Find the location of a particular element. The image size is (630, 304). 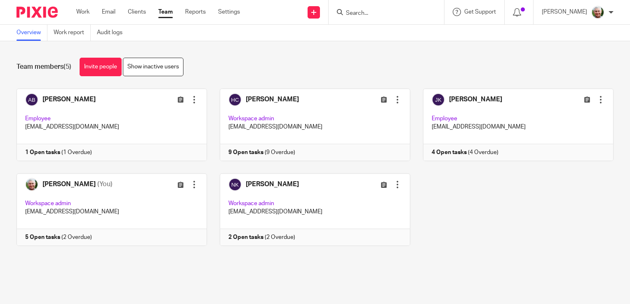

a: Invite people is located at coordinates (101, 67).